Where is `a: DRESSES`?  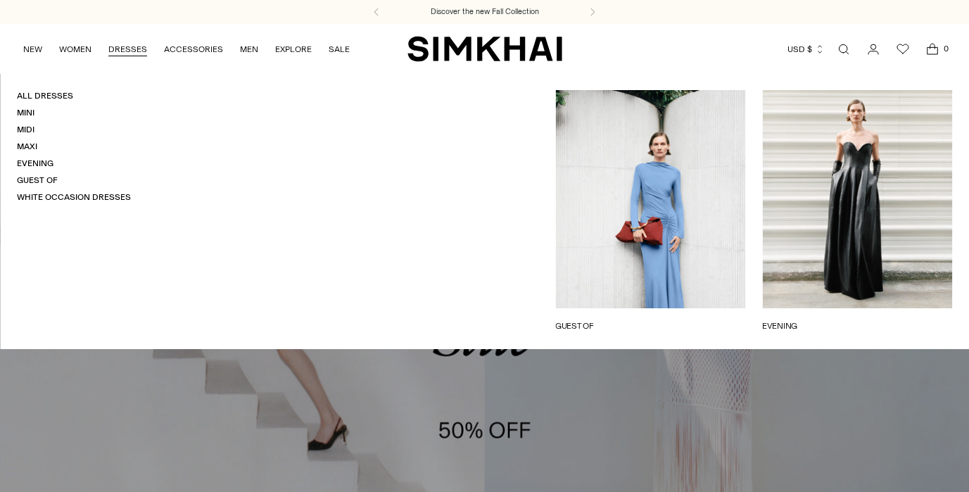
a: DRESSES is located at coordinates (127, 49).